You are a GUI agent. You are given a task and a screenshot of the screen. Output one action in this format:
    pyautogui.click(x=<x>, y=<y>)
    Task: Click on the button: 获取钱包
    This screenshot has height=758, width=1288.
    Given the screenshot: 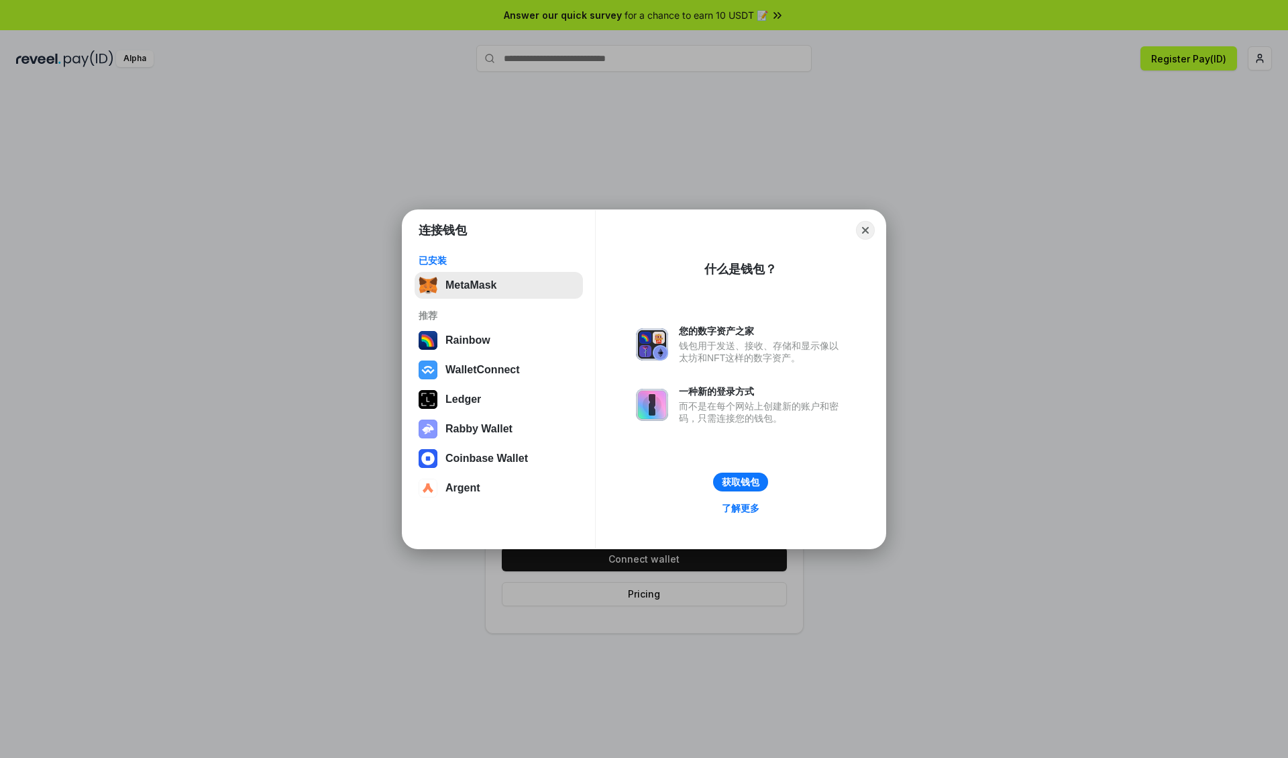 What is the action you would take?
    pyautogui.click(x=741, y=482)
    